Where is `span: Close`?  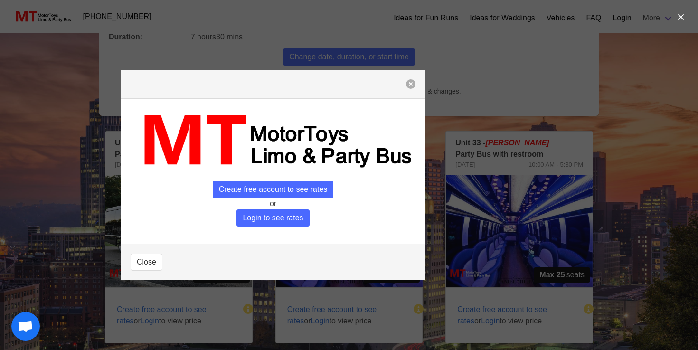 span: Close is located at coordinates (146, 262).